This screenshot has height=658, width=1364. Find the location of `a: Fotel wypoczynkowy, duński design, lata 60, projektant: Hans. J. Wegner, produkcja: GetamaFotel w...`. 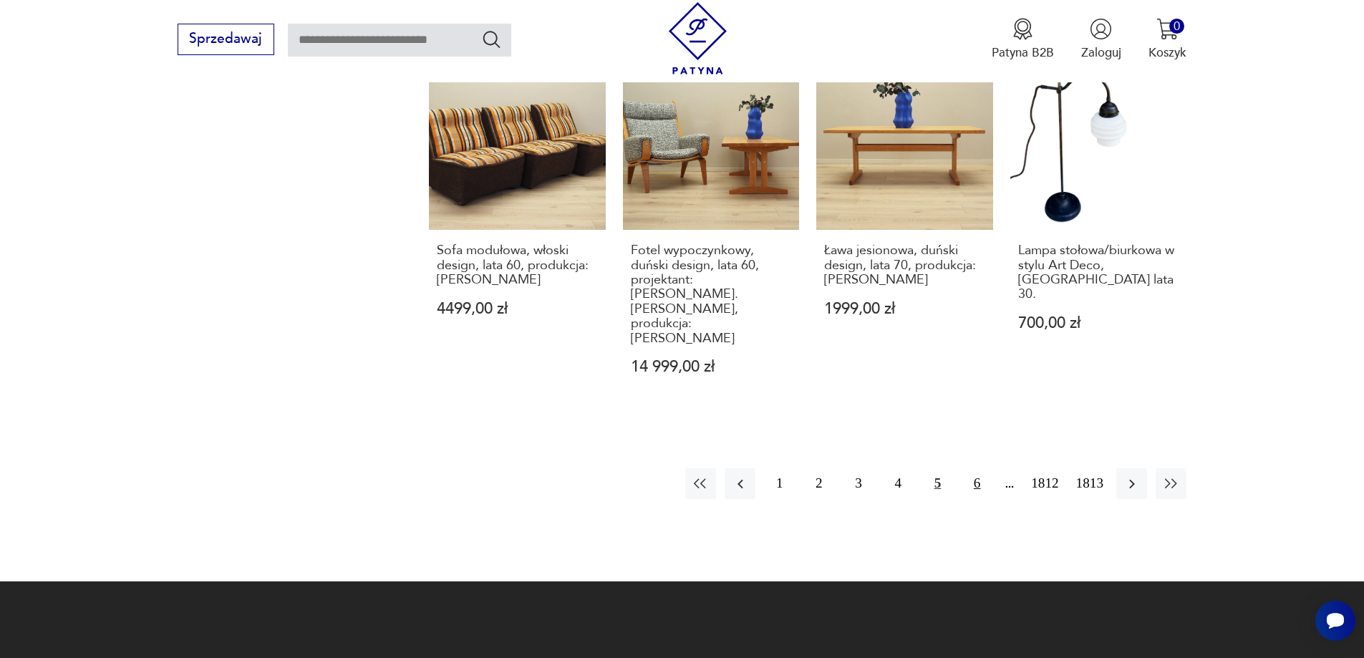

a: Fotel wypoczynkowy, duński design, lata 60, projektant: Hans. J. Wegner, produkcja: GetamaFotel w... is located at coordinates (711, 230).